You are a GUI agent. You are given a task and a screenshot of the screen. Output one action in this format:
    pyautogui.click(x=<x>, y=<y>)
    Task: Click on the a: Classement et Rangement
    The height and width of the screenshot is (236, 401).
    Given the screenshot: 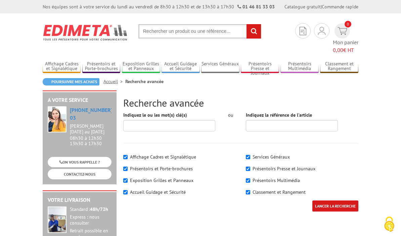 What is the action you would take?
    pyautogui.click(x=339, y=66)
    